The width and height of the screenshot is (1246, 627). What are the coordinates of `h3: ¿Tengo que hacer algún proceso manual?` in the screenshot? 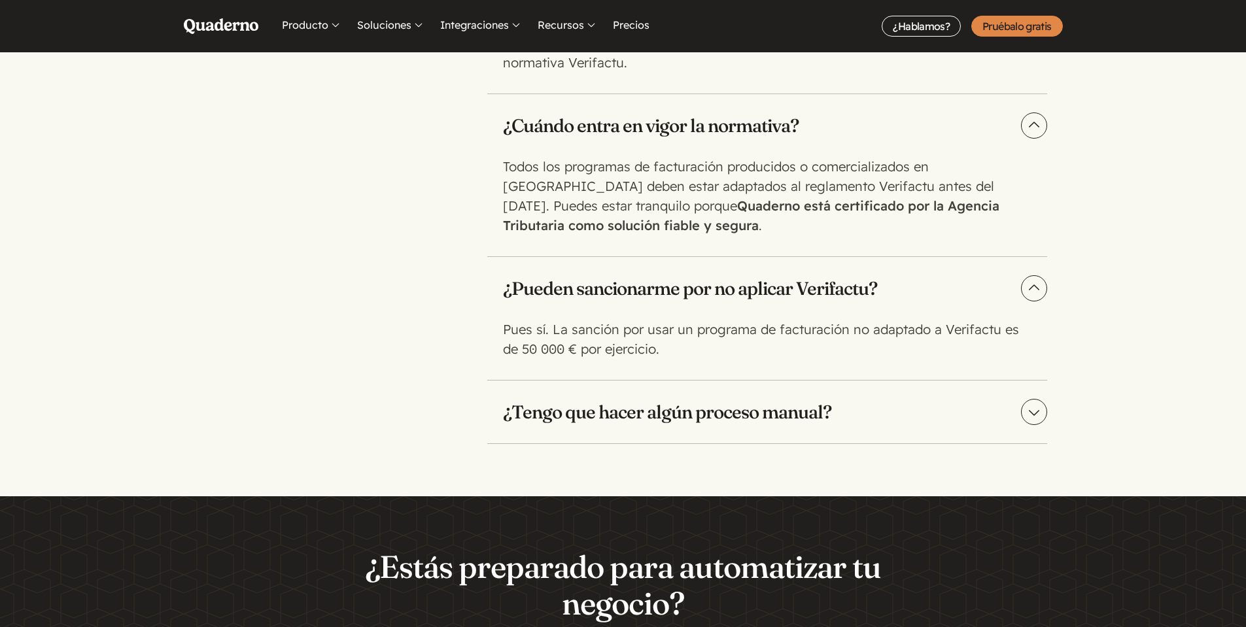 It's located at (767, 412).